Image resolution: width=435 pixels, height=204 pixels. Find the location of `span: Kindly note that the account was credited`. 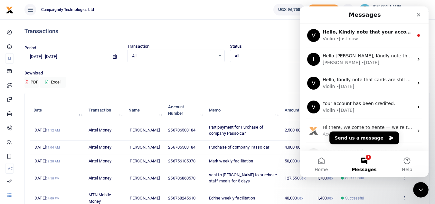

span: Kindly note that the account was credited is located at coordinates (70, 145).